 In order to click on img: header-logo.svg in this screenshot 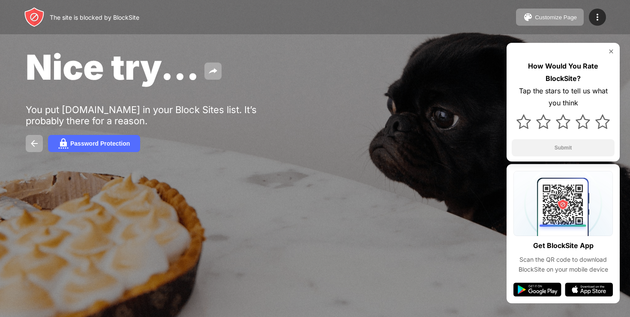, I will do `click(34, 17)`.